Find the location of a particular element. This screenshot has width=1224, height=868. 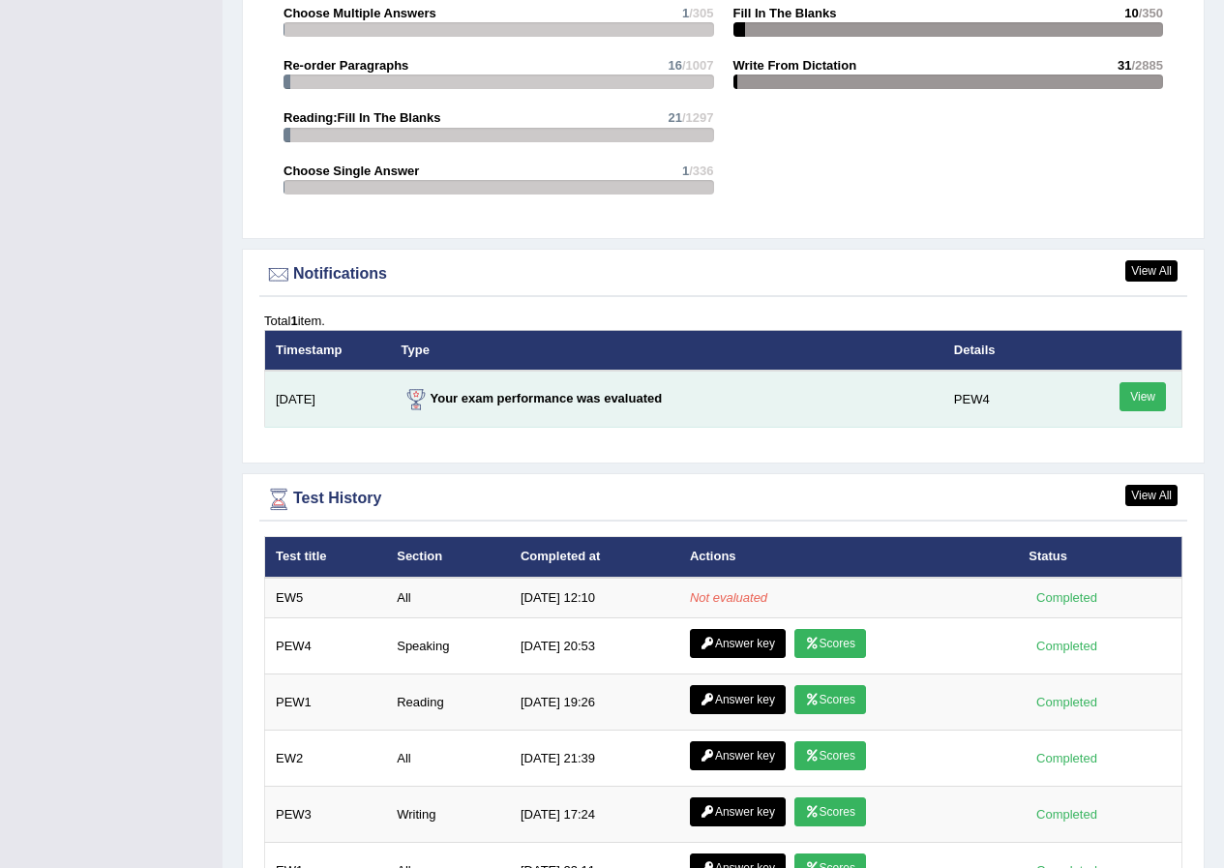

th: Section is located at coordinates (448, 557).